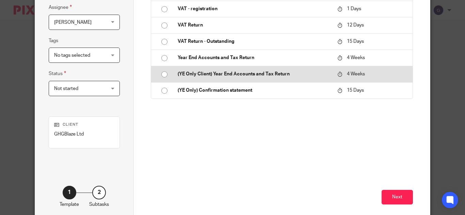 The width and height of the screenshot is (465, 215). What do you see at coordinates (355, 25) in the screenshot?
I see `span: 12 Days` at bounding box center [355, 25].